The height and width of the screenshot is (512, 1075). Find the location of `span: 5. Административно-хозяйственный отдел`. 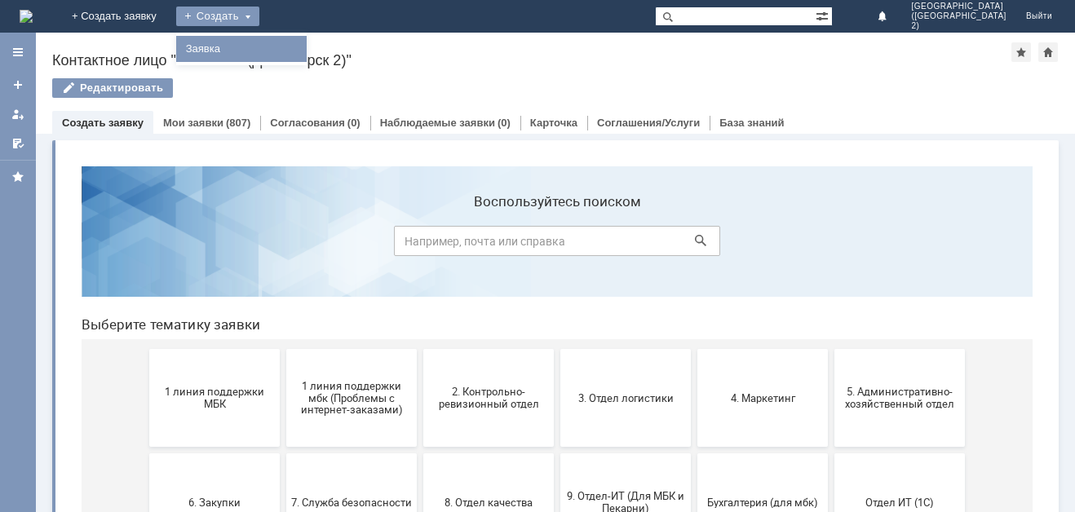

span: 5. Административно-хозяйственный отдел is located at coordinates (831, 245).